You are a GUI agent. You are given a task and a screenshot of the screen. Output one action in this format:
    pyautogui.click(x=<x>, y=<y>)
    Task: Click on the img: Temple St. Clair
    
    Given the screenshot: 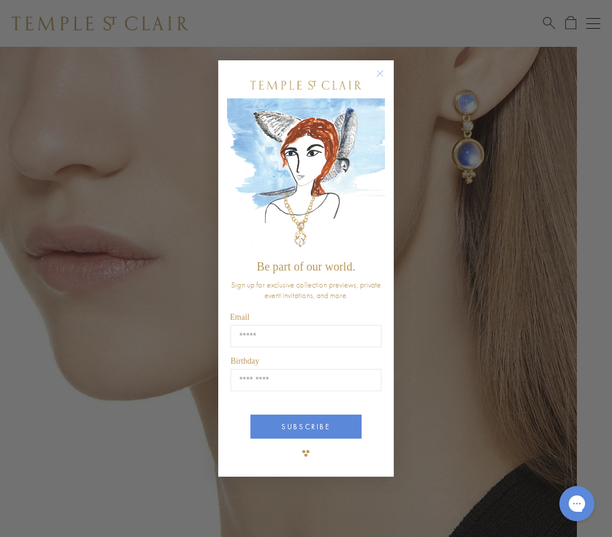 What is the action you would take?
    pyautogui.click(x=306, y=85)
    